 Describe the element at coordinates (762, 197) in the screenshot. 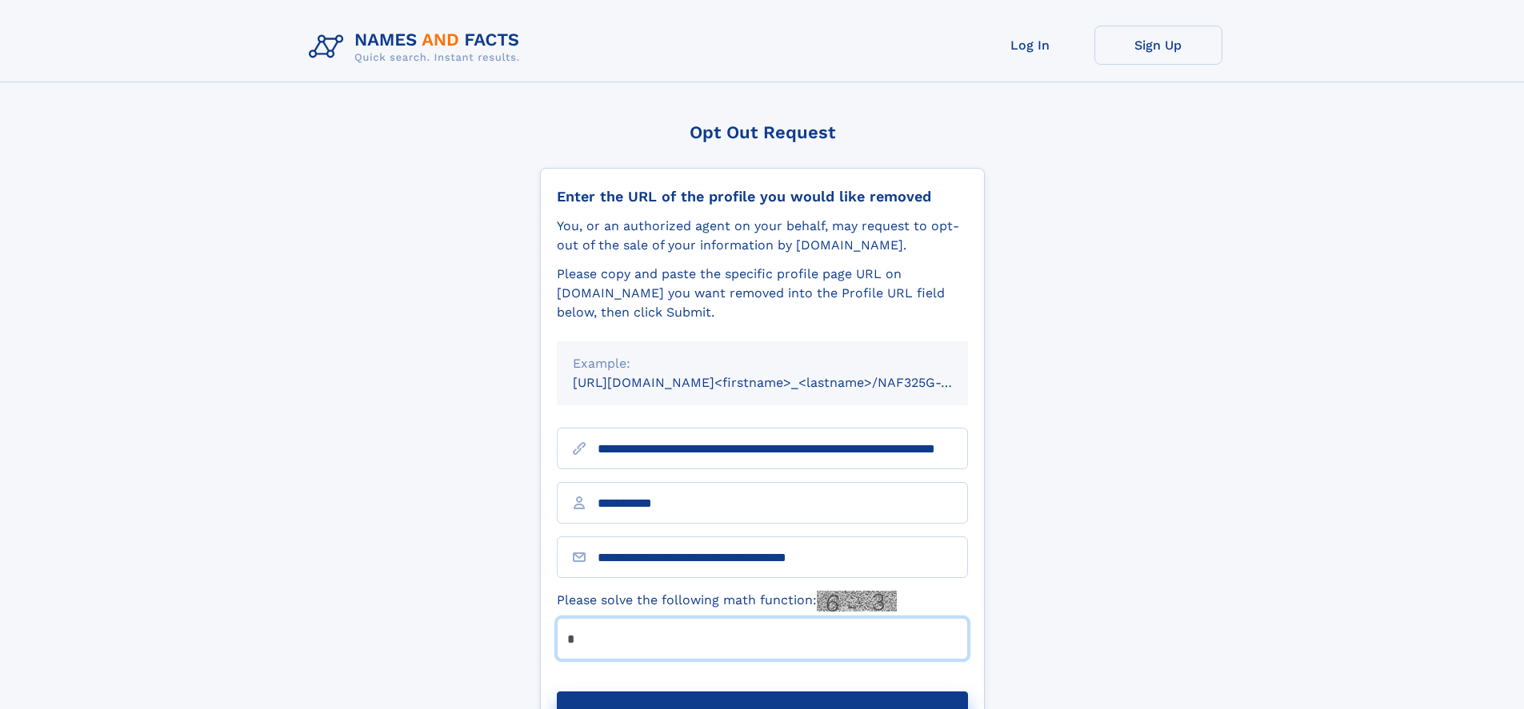

I see `div: Enter the URL of the profile you would like removed` at that location.